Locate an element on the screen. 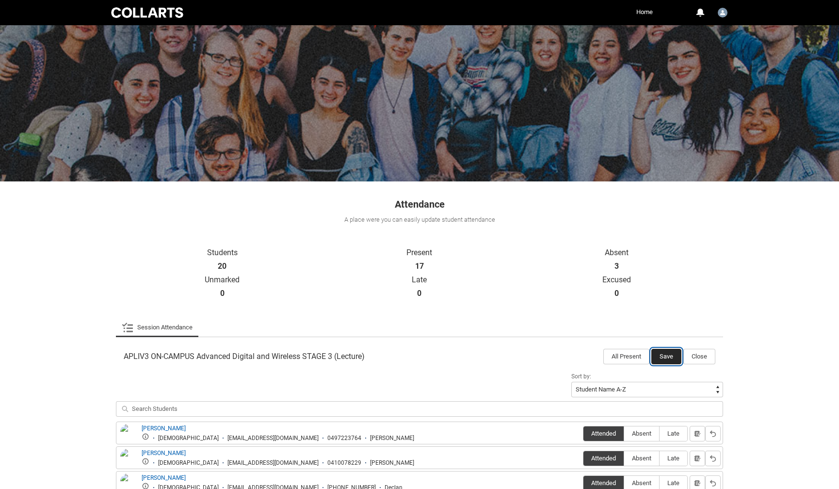  div: 0497223764 is located at coordinates (344, 438).